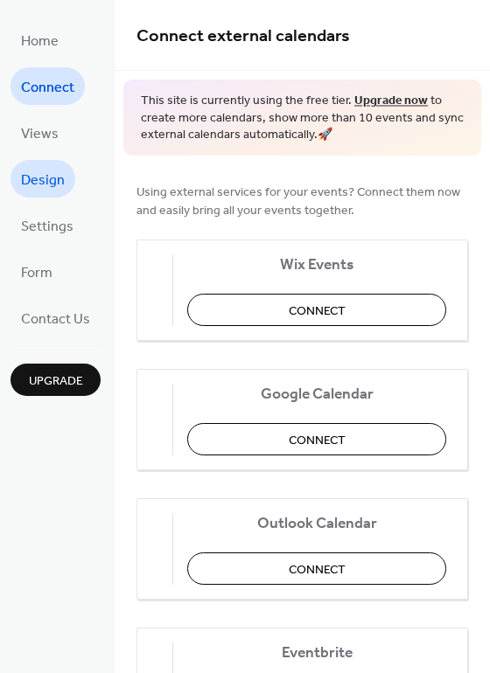  What do you see at coordinates (37, 271) in the screenshot?
I see `a: Form` at bounding box center [37, 271].